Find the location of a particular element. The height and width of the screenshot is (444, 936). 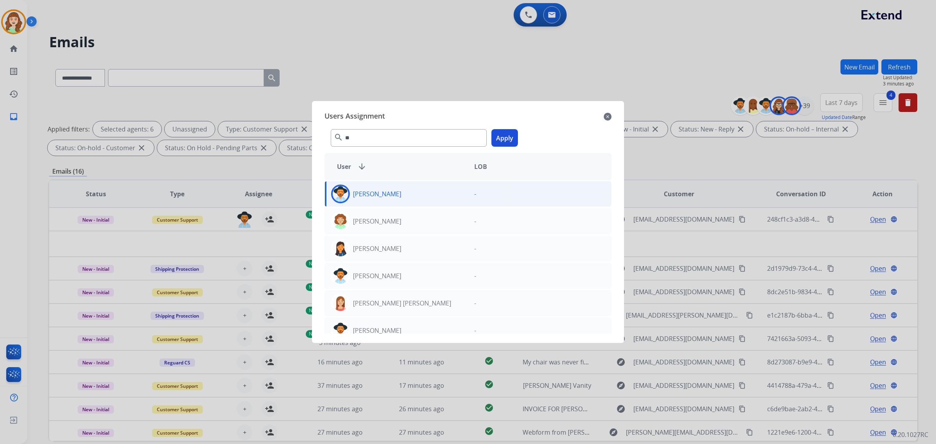

span: LOB is located at coordinates (480, 167).